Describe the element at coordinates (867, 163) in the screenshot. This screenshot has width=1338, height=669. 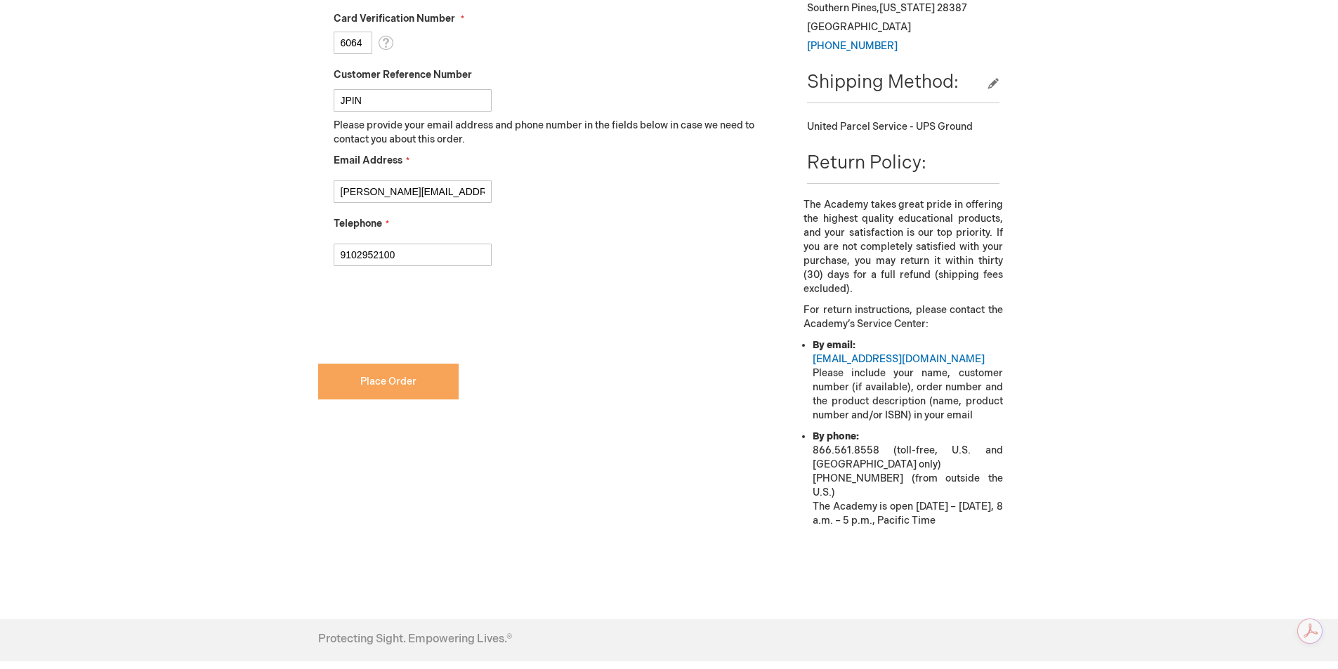
I see `span: Return Policy:` at that location.